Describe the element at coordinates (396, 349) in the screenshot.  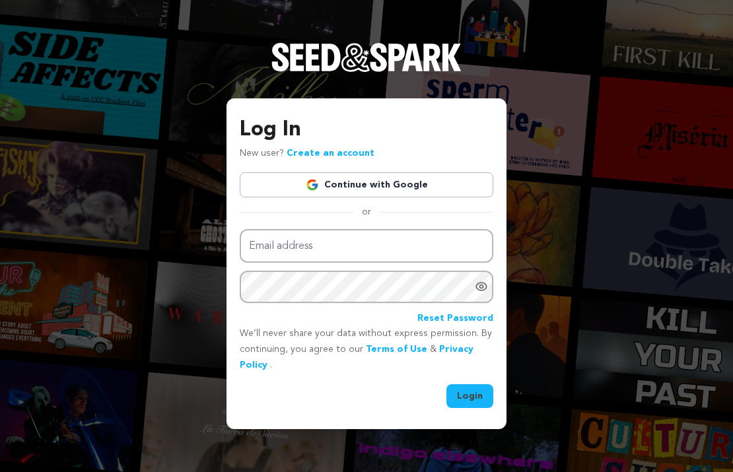
I see `a: Terms of Use` at that location.